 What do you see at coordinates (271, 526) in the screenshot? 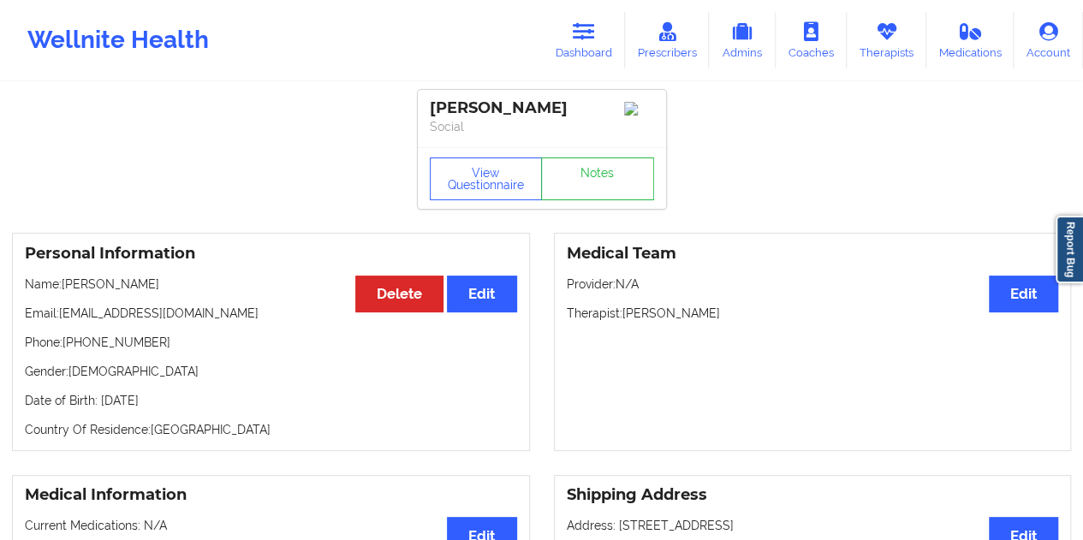
I see `p: Current Medications: N/A` at bounding box center [271, 526].